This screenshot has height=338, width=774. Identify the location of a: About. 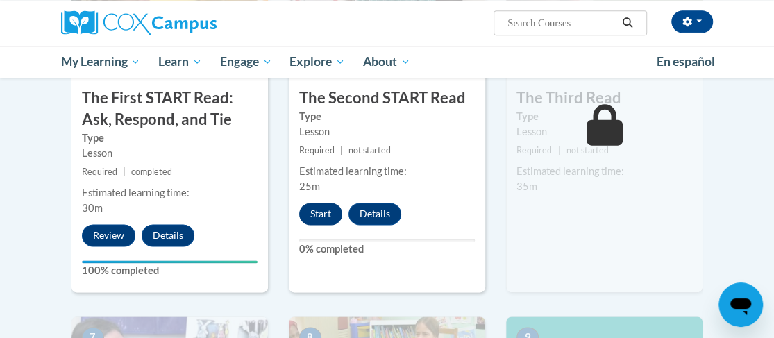
(387, 62).